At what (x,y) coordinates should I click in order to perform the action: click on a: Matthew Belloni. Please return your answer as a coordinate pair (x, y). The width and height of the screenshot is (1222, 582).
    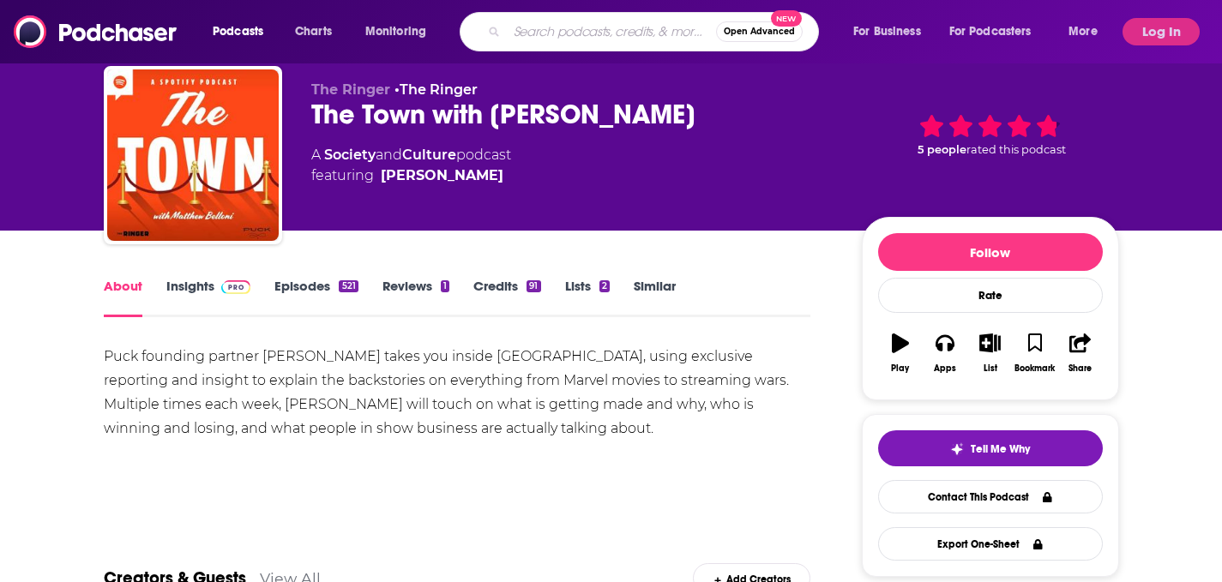
    Looking at the image, I should click on (442, 176).